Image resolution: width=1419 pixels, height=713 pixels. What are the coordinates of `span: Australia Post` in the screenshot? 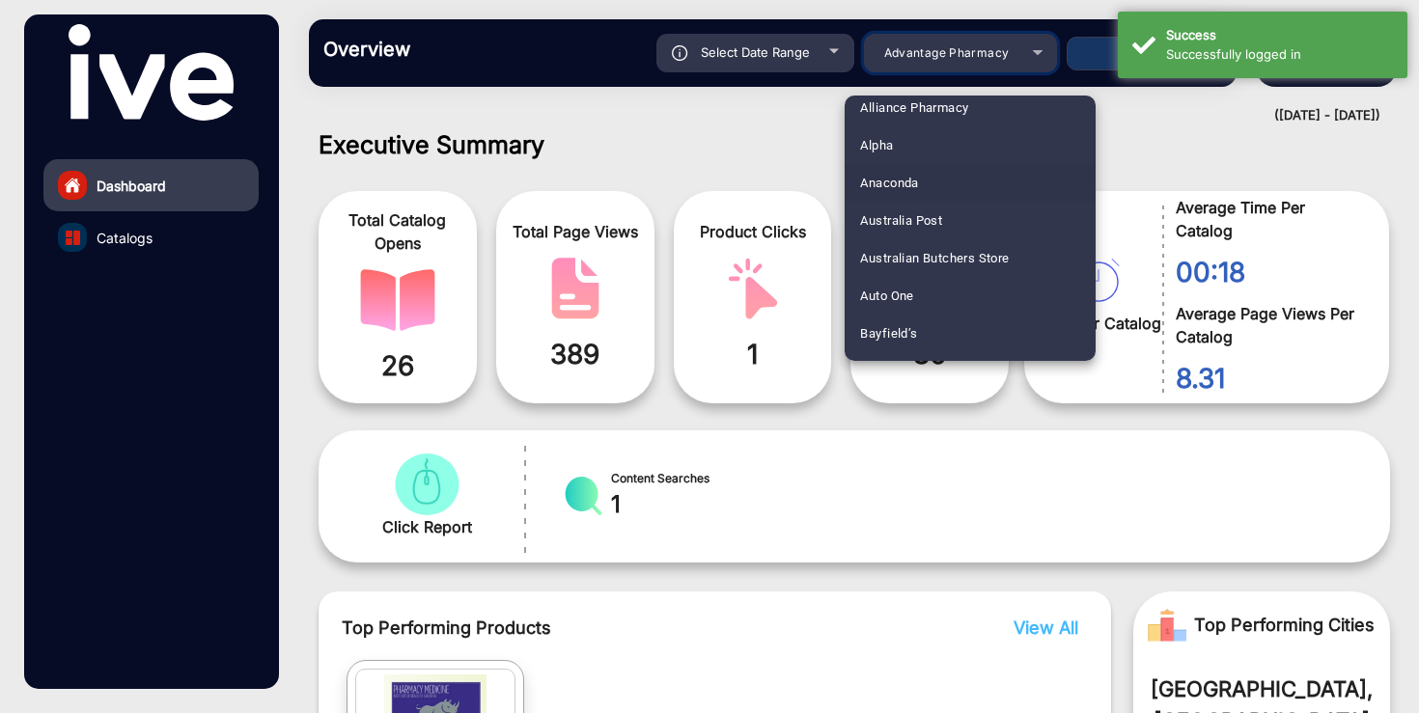 It's located at (901, 220).